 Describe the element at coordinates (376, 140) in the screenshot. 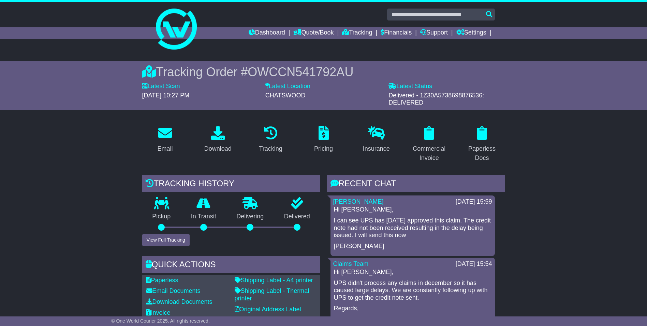

I see `a: Insurance` at that location.